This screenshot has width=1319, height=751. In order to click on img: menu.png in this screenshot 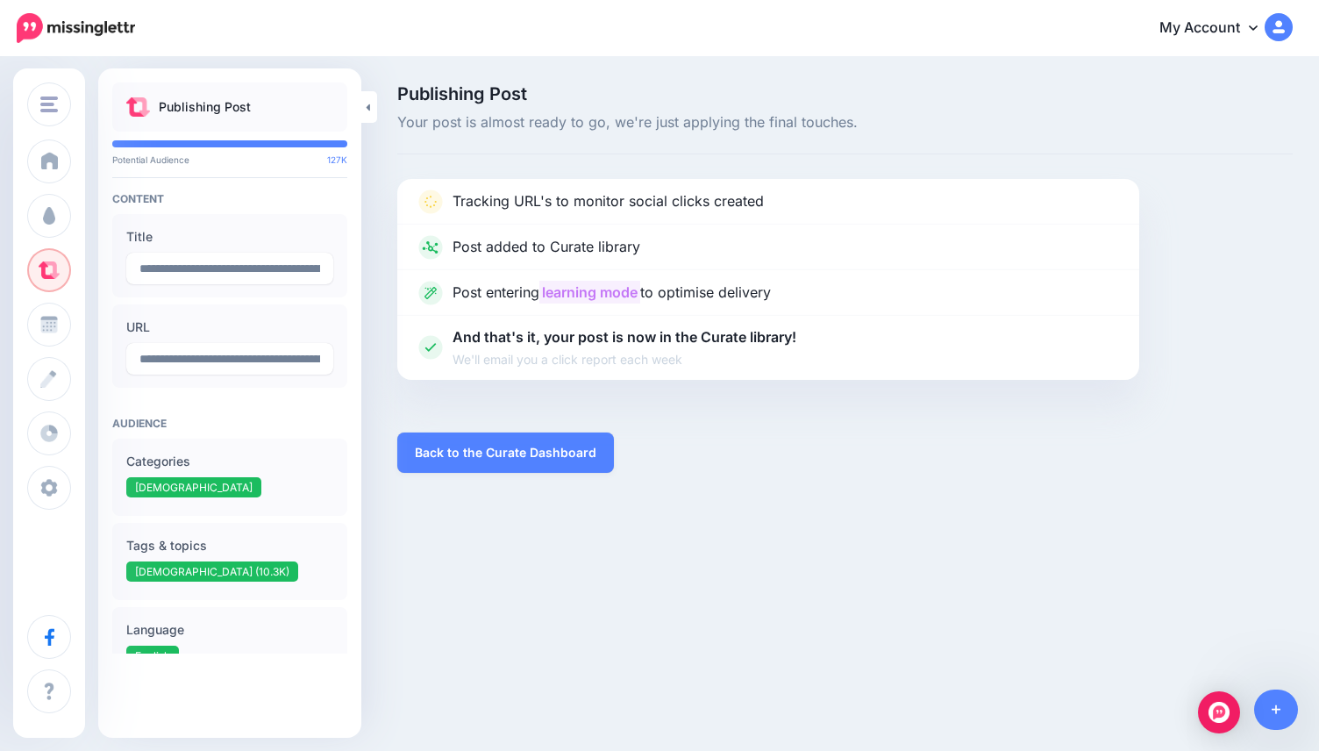, I will do `click(49, 104)`.